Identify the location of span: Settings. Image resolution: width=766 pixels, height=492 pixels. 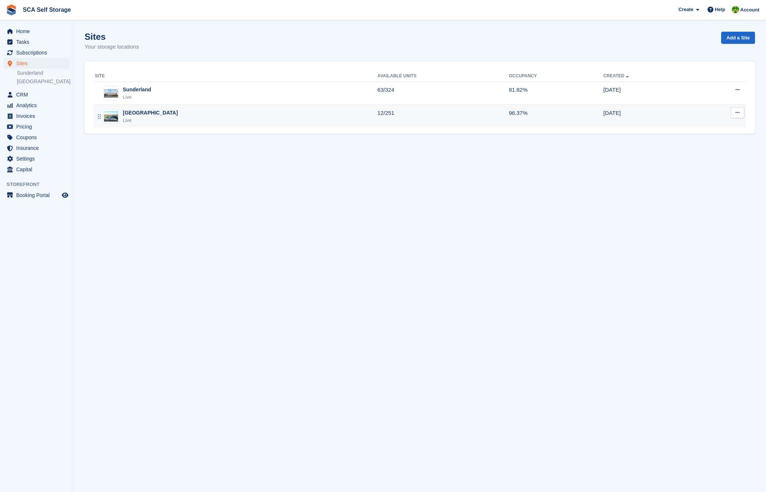
(38, 159).